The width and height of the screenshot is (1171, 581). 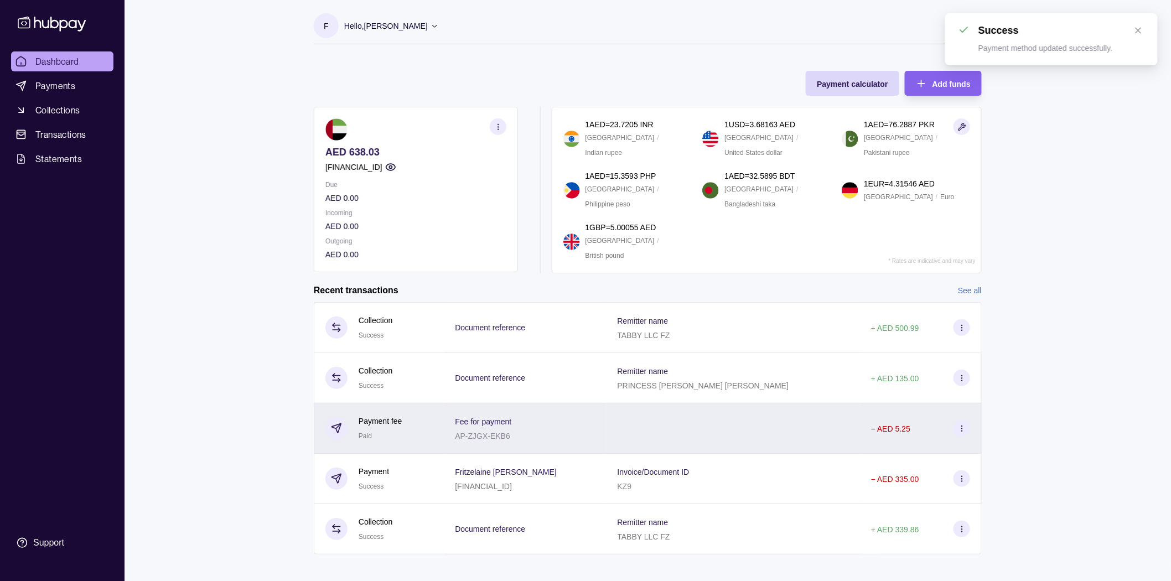 What do you see at coordinates (1138, 30) in the screenshot?
I see `a: Close` at bounding box center [1138, 30].